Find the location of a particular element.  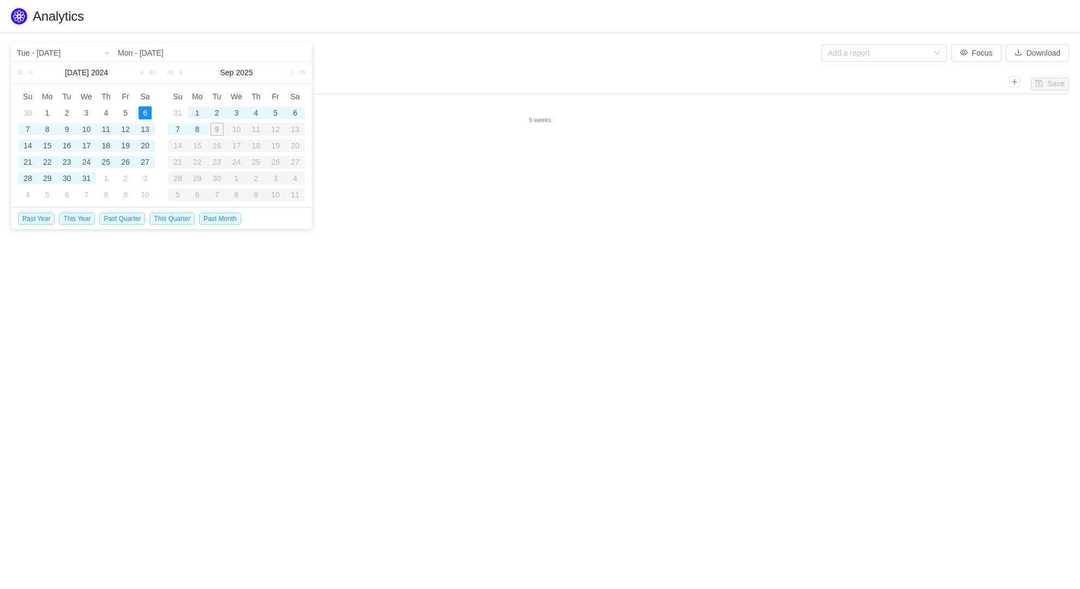

td: October 7, 2025 is located at coordinates (217, 195).